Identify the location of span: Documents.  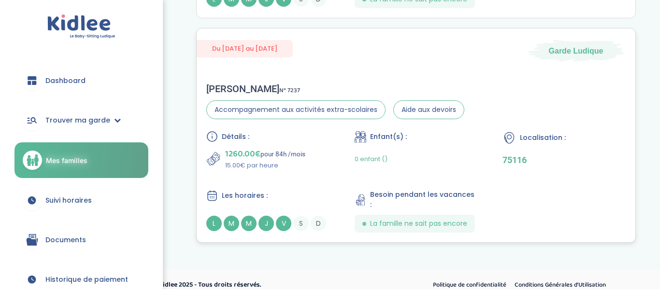
(66, 240).